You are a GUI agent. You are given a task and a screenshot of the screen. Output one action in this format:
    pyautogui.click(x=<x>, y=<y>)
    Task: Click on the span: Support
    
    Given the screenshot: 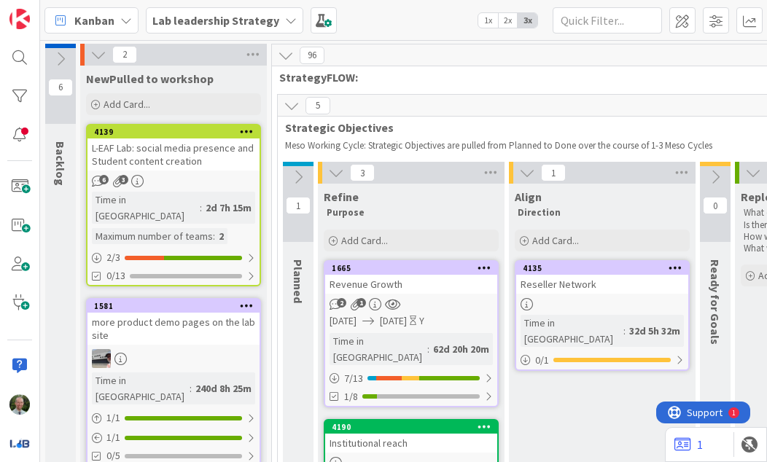 What is the action you would take?
    pyautogui.click(x=48, y=11)
    